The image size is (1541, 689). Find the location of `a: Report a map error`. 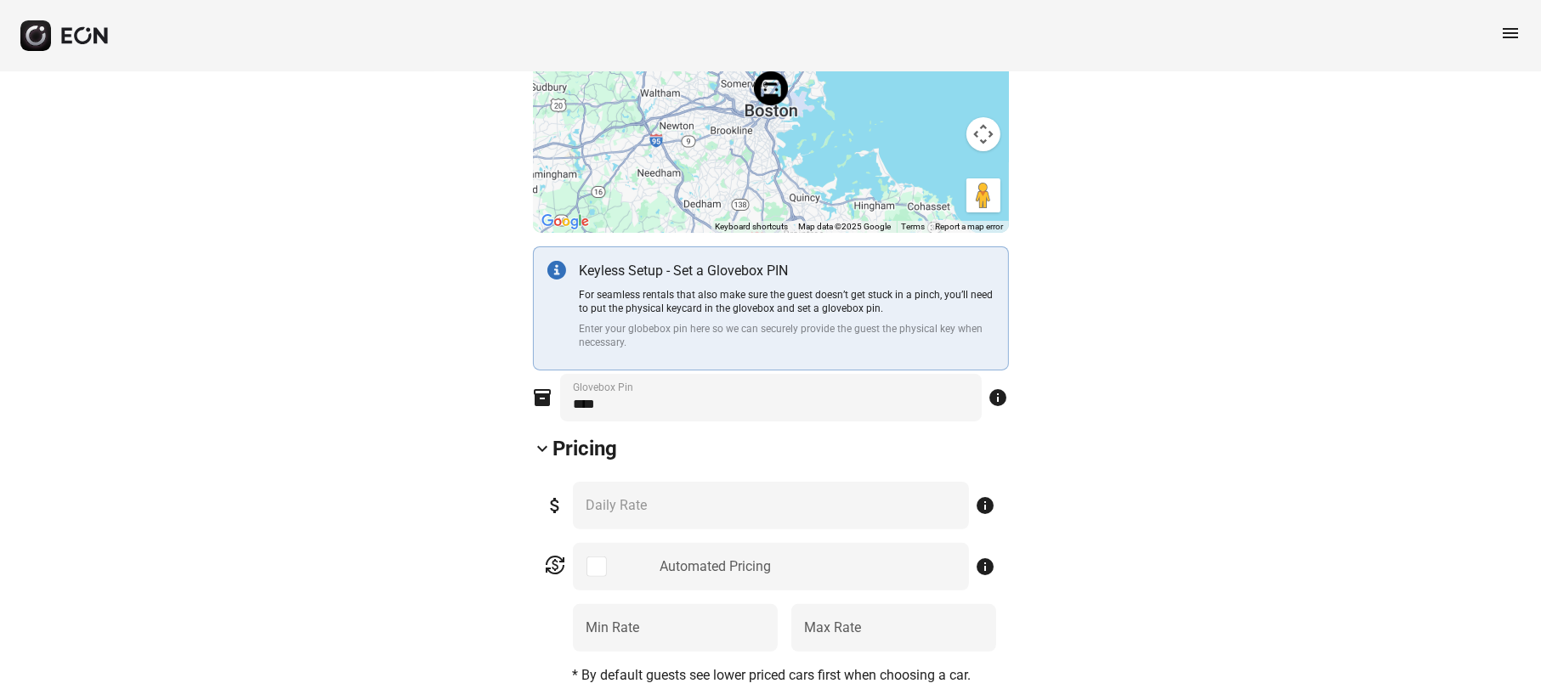

a: Report a map error is located at coordinates (970, 226).